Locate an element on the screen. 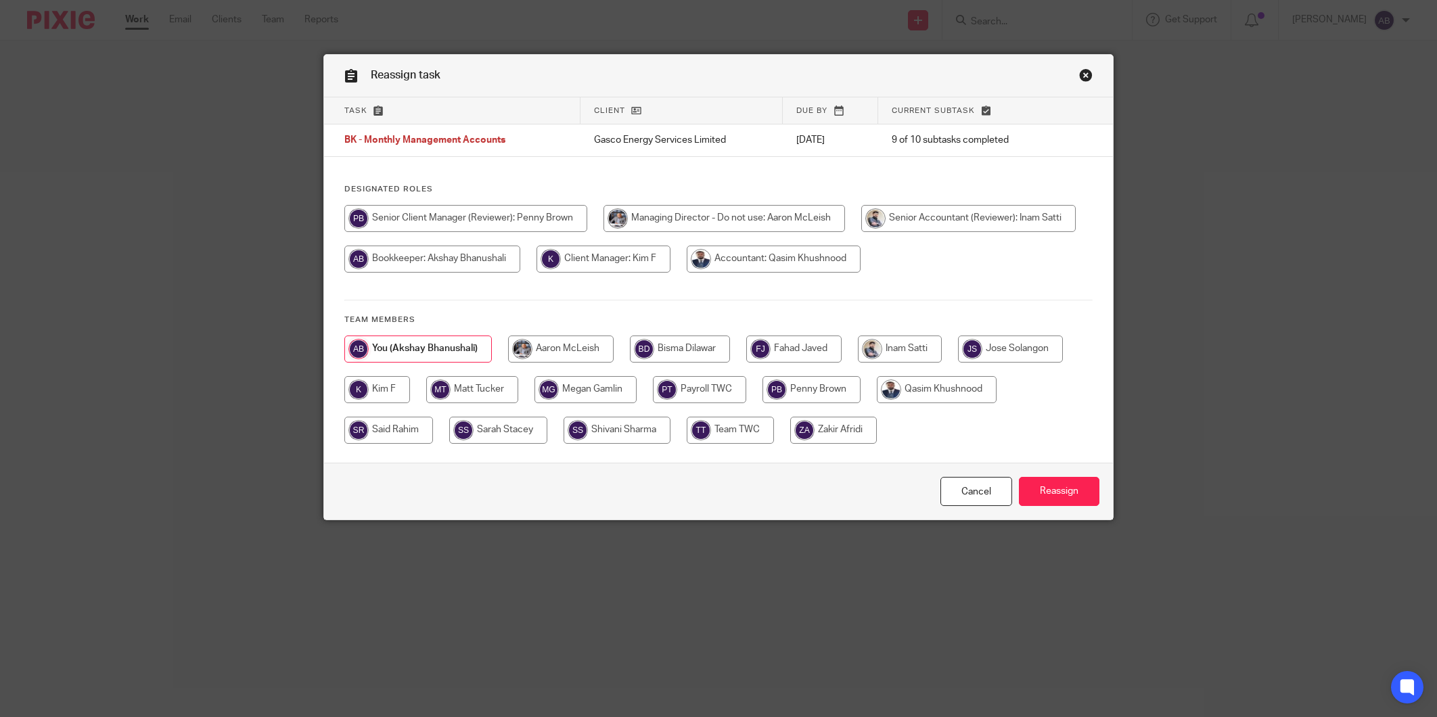 The width and height of the screenshot is (1437, 717). span: BK - Monthly Management Accounts is located at coordinates (425, 141).